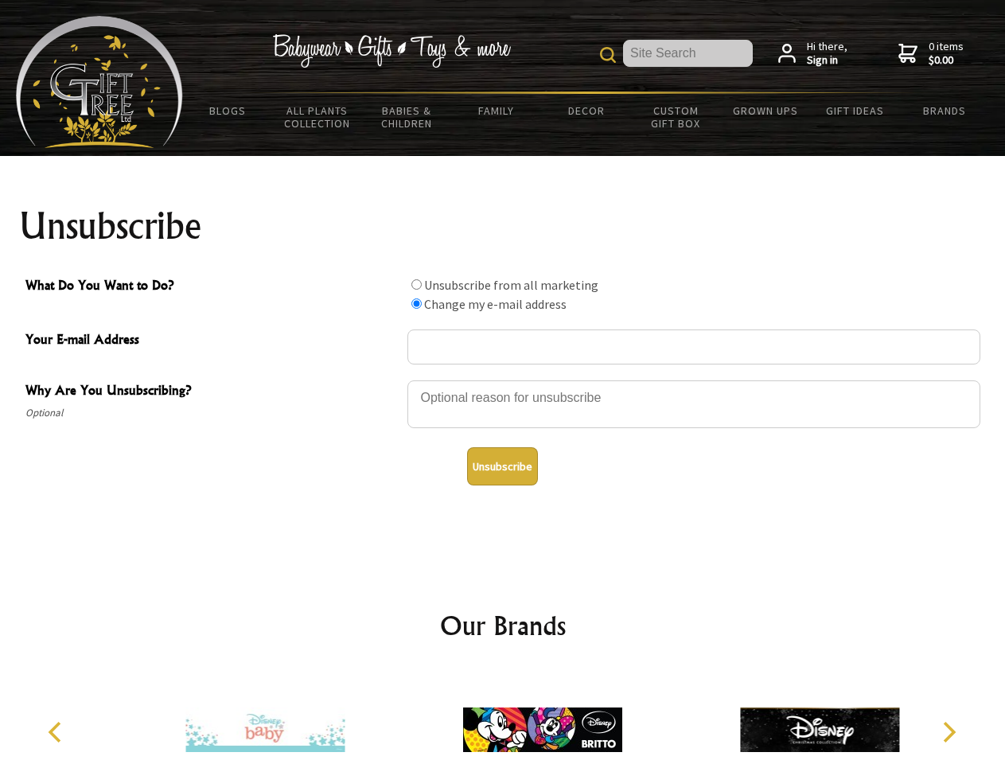  Describe the element at coordinates (511, 285) in the screenshot. I see `label: Unsubscribe from all marketing` at that location.